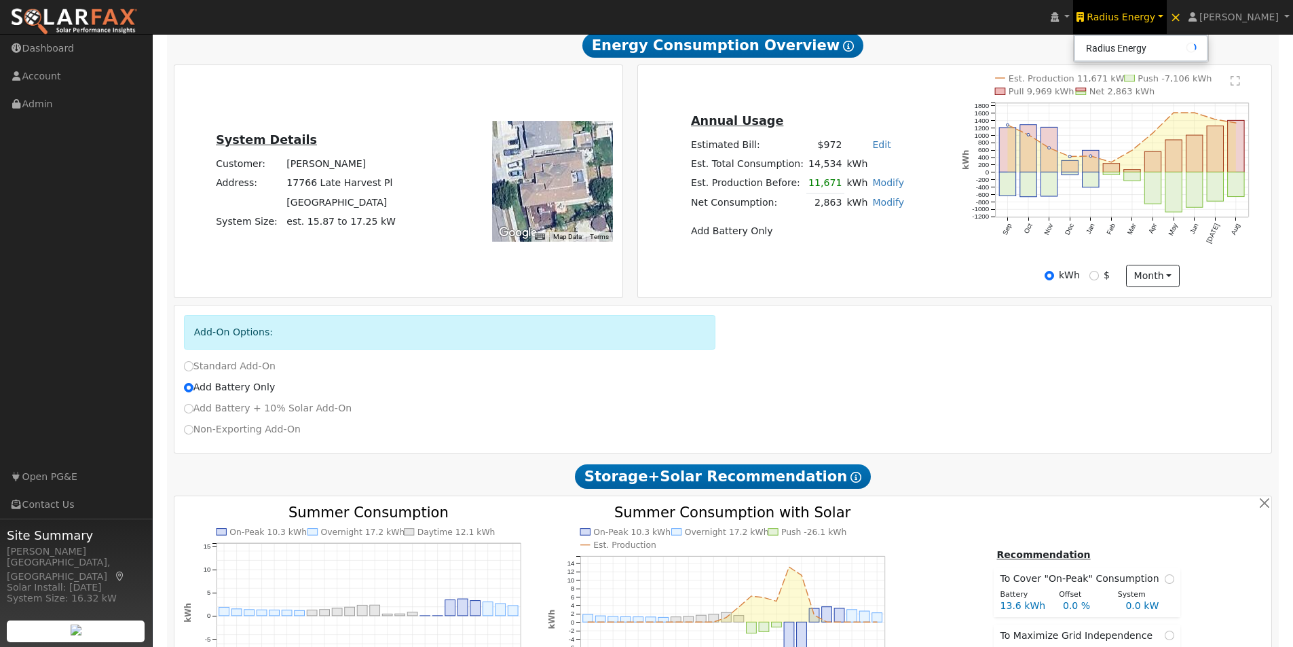  I want to click on text: Oct, so click(1028, 228).